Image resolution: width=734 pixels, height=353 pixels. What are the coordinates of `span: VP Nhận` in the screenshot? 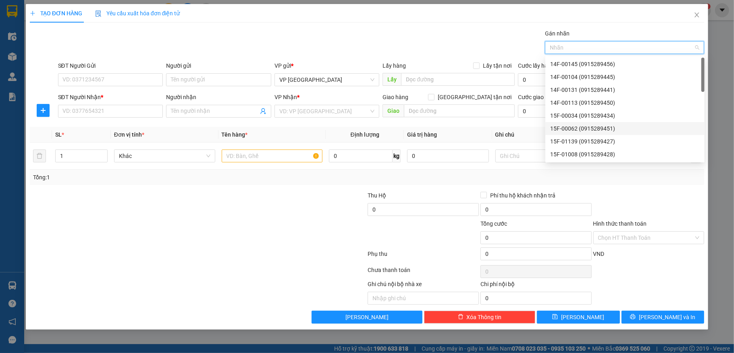 It's located at (286, 97).